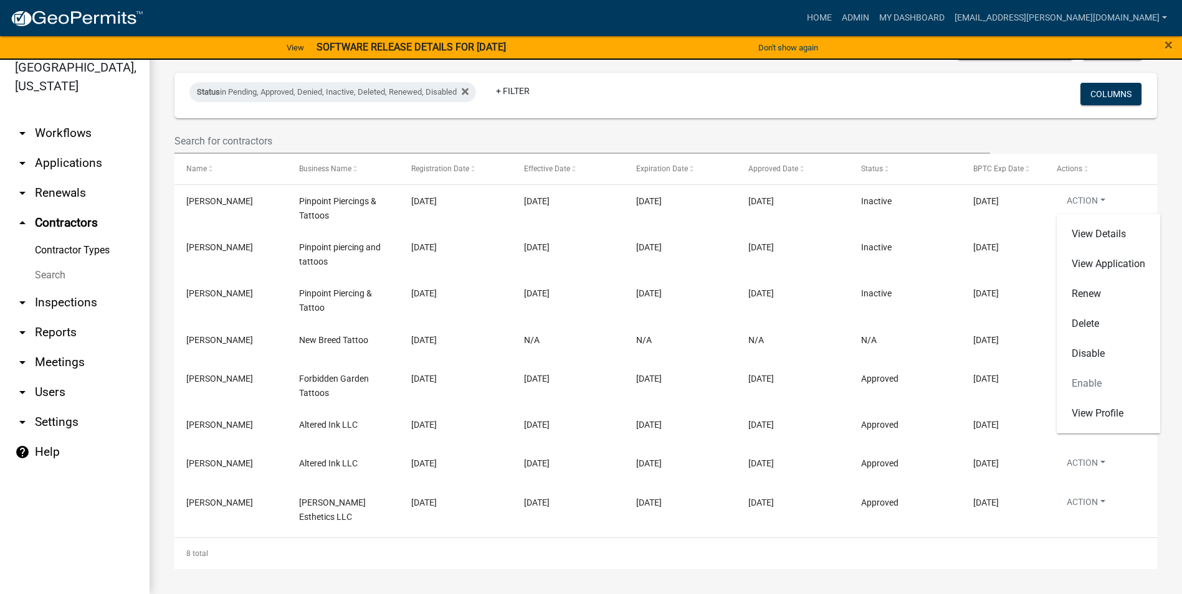  What do you see at coordinates (219, 379) in the screenshot?
I see `span: Vera LaFleur` at bounding box center [219, 379].